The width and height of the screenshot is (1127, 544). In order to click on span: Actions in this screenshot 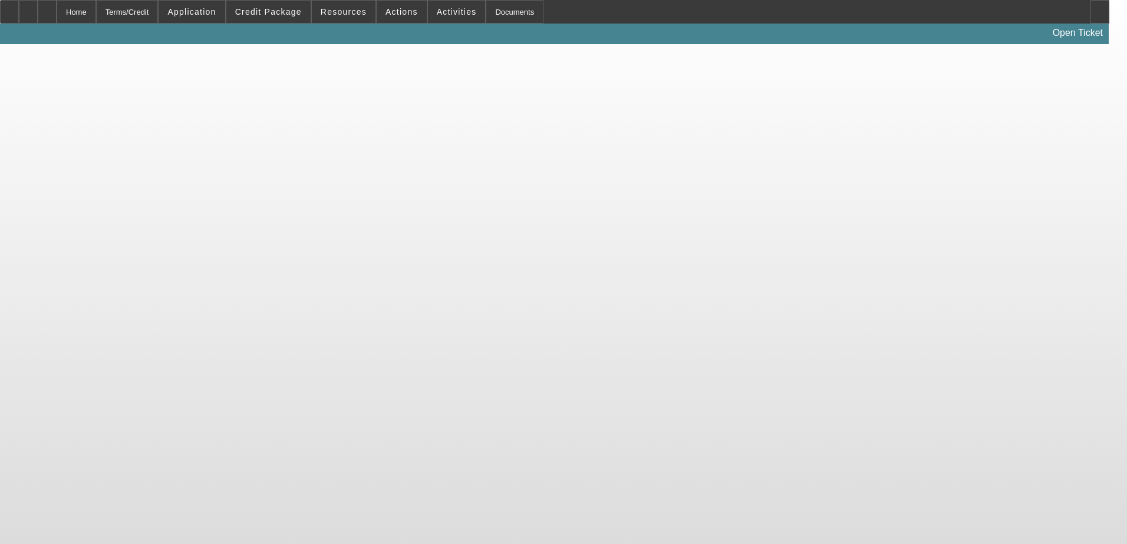, I will do `click(401, 12)`.